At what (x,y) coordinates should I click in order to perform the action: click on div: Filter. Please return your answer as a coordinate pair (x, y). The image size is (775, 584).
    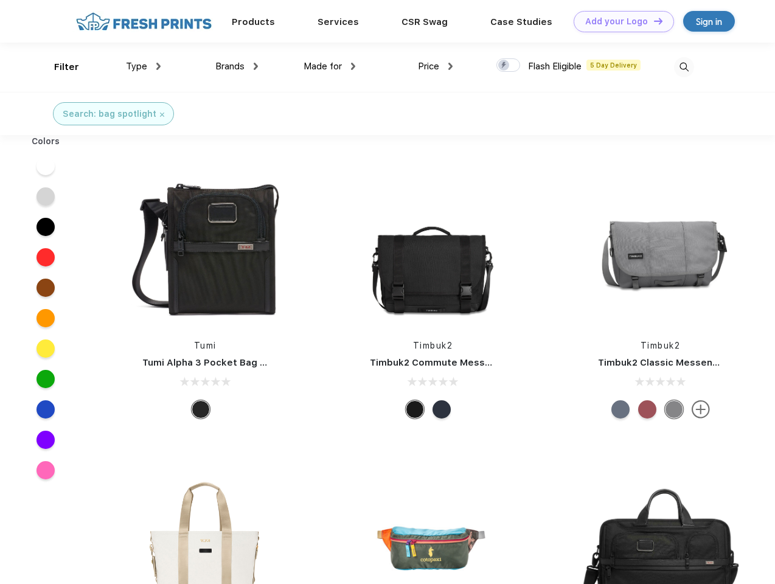
    Looking at the image, I should click on (66, 67).